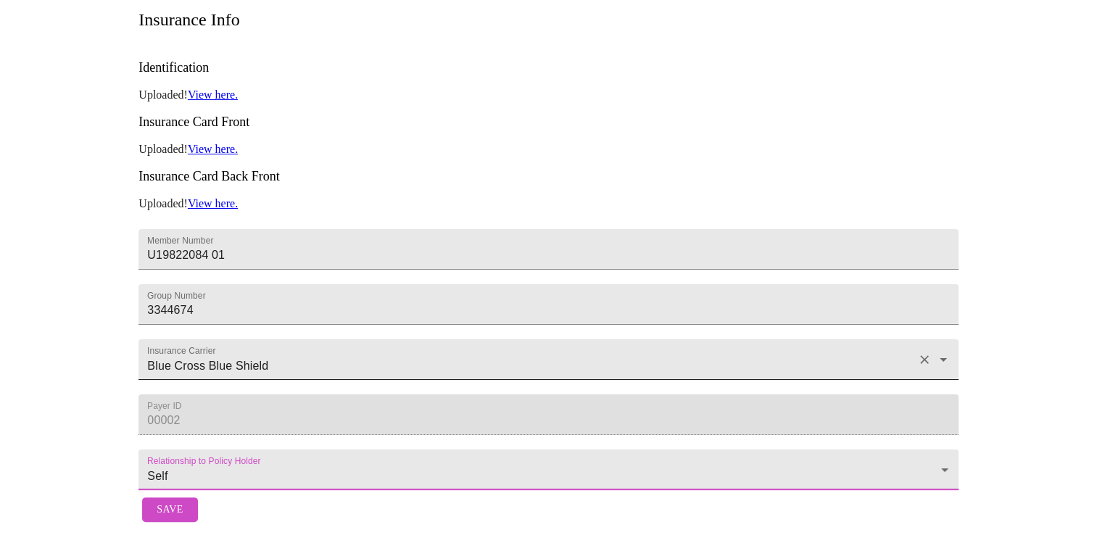 The image size is (1097, 535). Describe the element at coordinates (548, 176) in the screenshot. I see `h3: Insurance Card Back Front` at that location.